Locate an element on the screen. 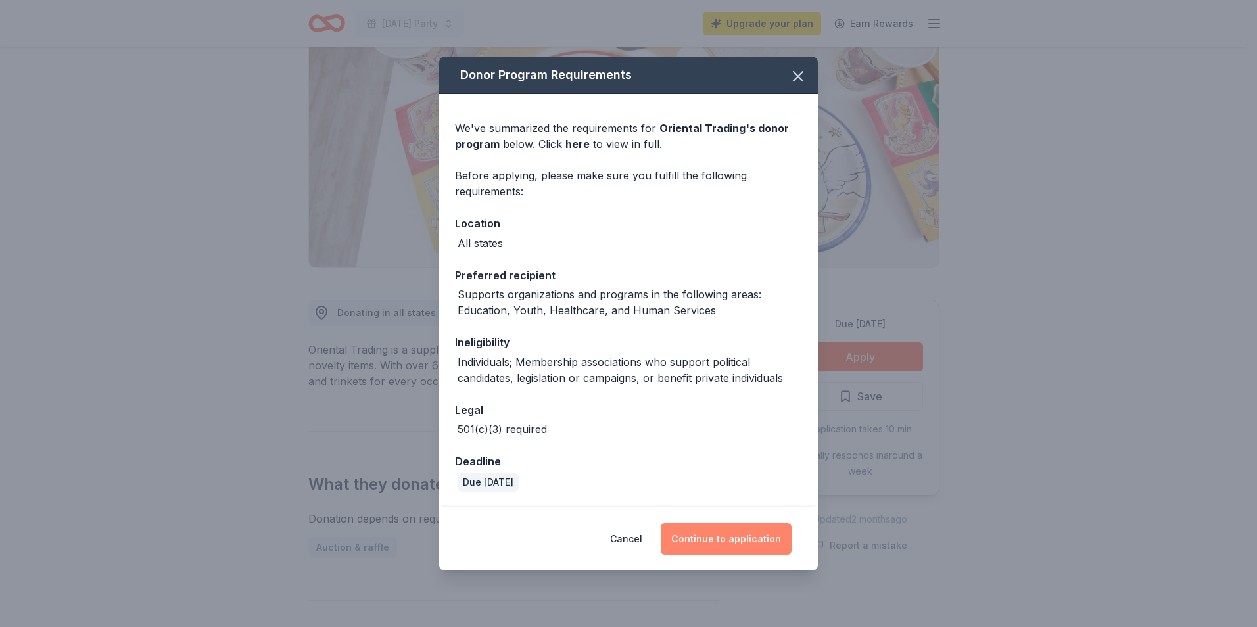  div: We've summarized the requirements for below. Click to view in full. is located at coordinates (629, 136).